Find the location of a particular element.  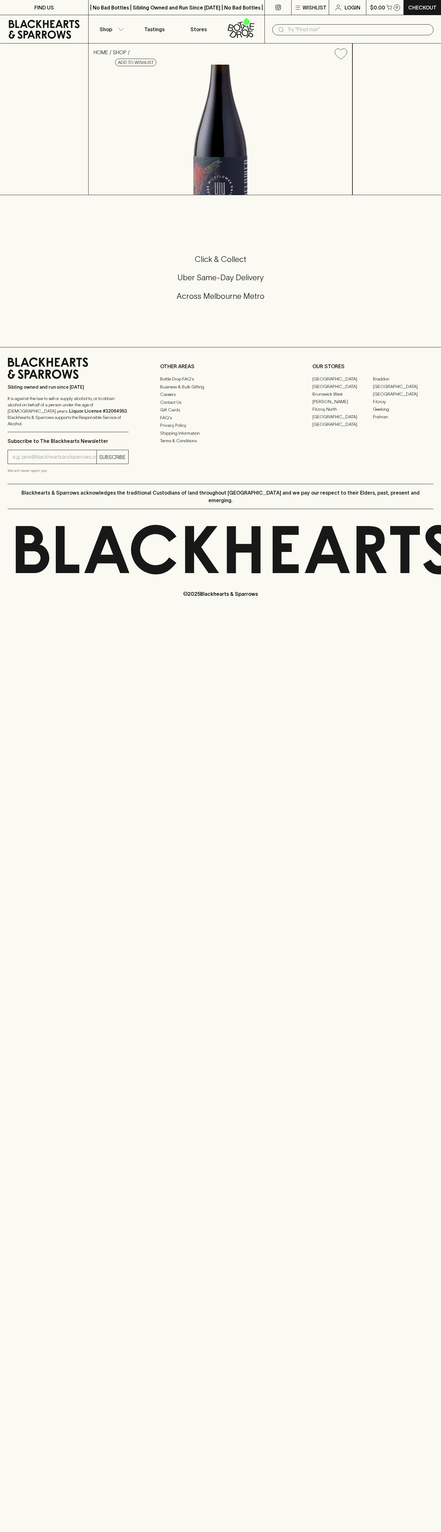

input: e.g. jane@blackheartsandsparrows.com.au is located at coordinates (55, 457).